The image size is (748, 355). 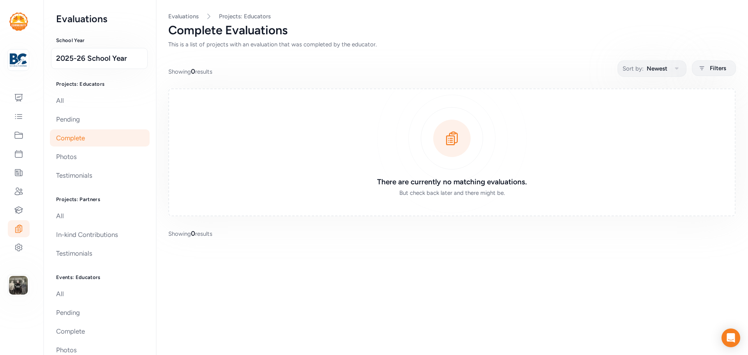 What do you see at coordinates (99, 58) in the screenshot?
I see `button: 2025-26 School Year` at bounding box center [99, 58].